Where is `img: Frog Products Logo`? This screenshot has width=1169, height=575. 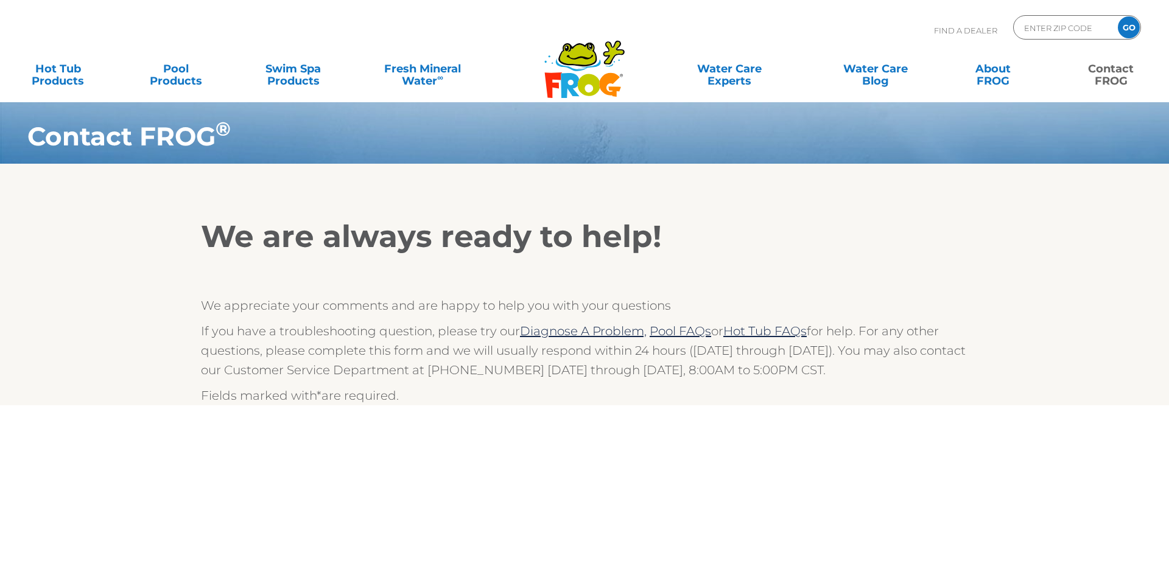 img: Frog Products Logo is located at coordinates (585, 61).